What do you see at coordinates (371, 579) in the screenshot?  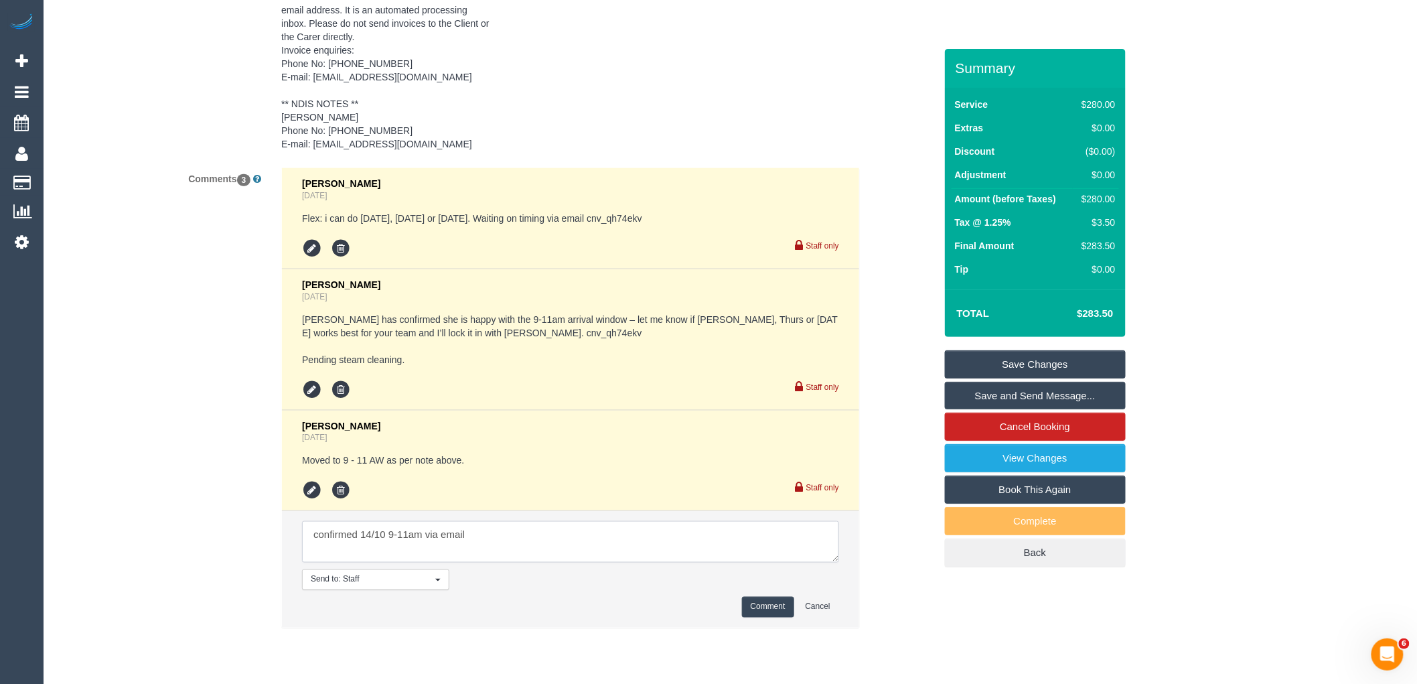 I see `span: Send to: Staff` at bounding box center [371, 579].